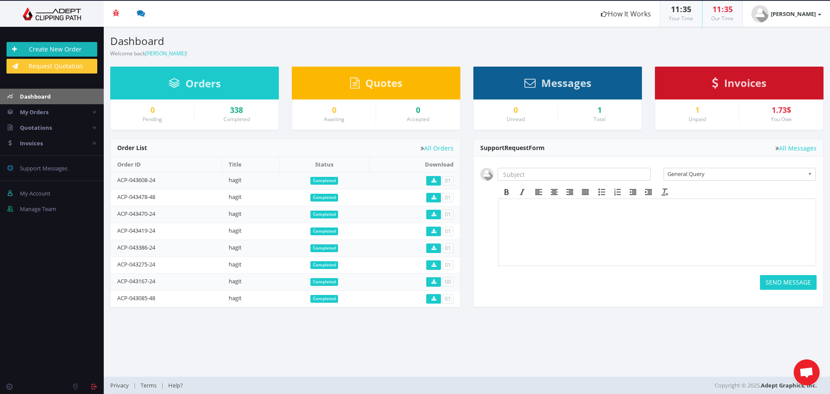 Image resolution: width=830 pixels, height=394 pixels. I want to click on a: Adept Graphics, Inc., so click(789, 385).